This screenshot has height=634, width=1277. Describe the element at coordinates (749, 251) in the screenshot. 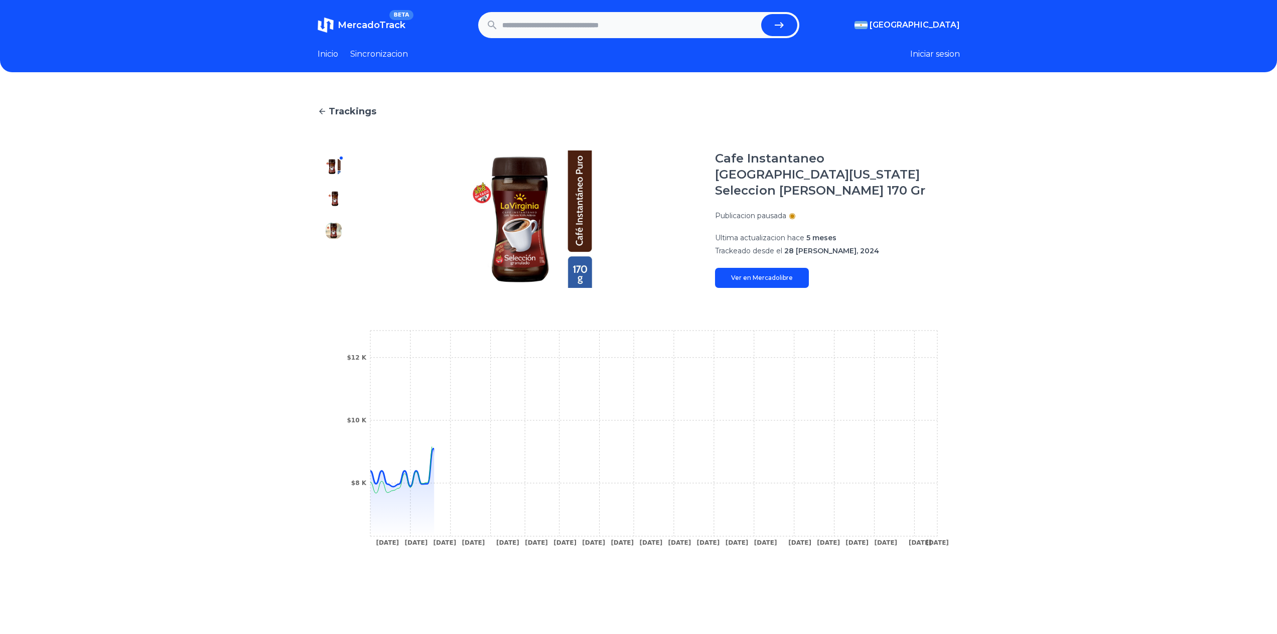

I see `span: Trackeado desde el` at that location.